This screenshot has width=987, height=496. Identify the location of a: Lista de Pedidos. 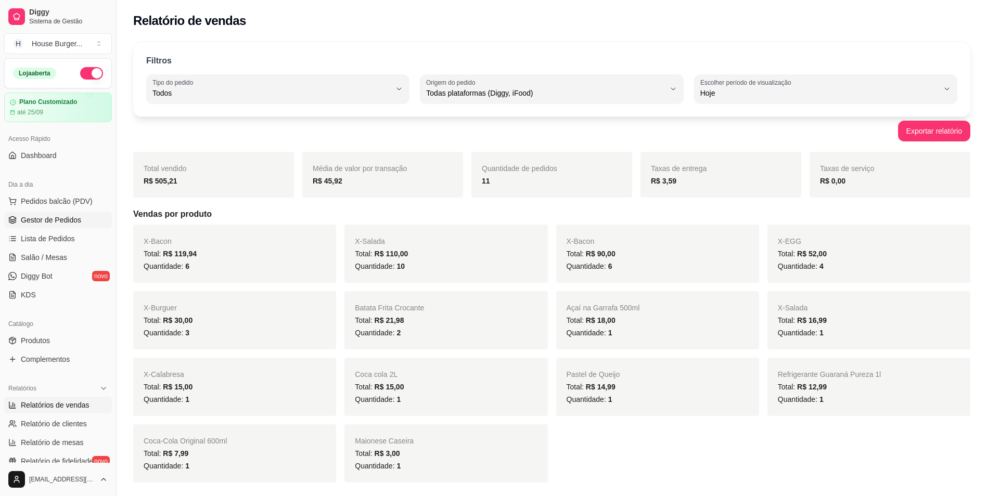
(58, 239).